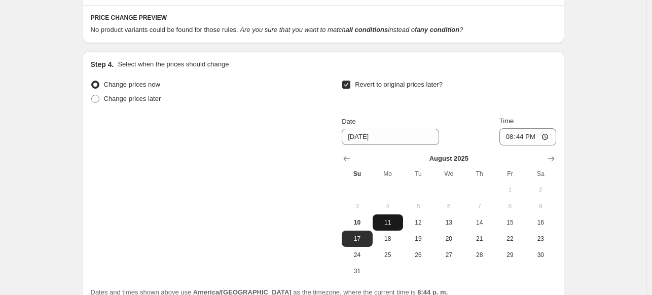  Describe the element at coordinates (528, 137) in the screenshot. I see `input: 12:00` at that location.